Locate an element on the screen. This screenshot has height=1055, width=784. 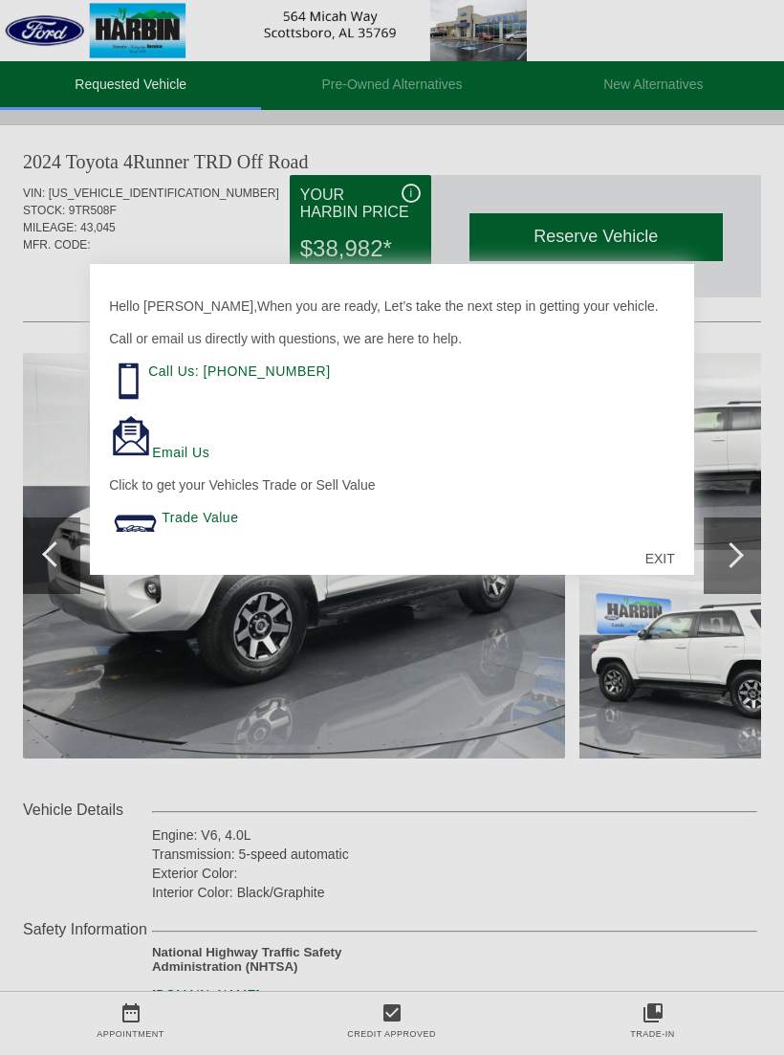
p: Click to get your Vehicles Trade or Sell Value is located at coordinates (392, 485).